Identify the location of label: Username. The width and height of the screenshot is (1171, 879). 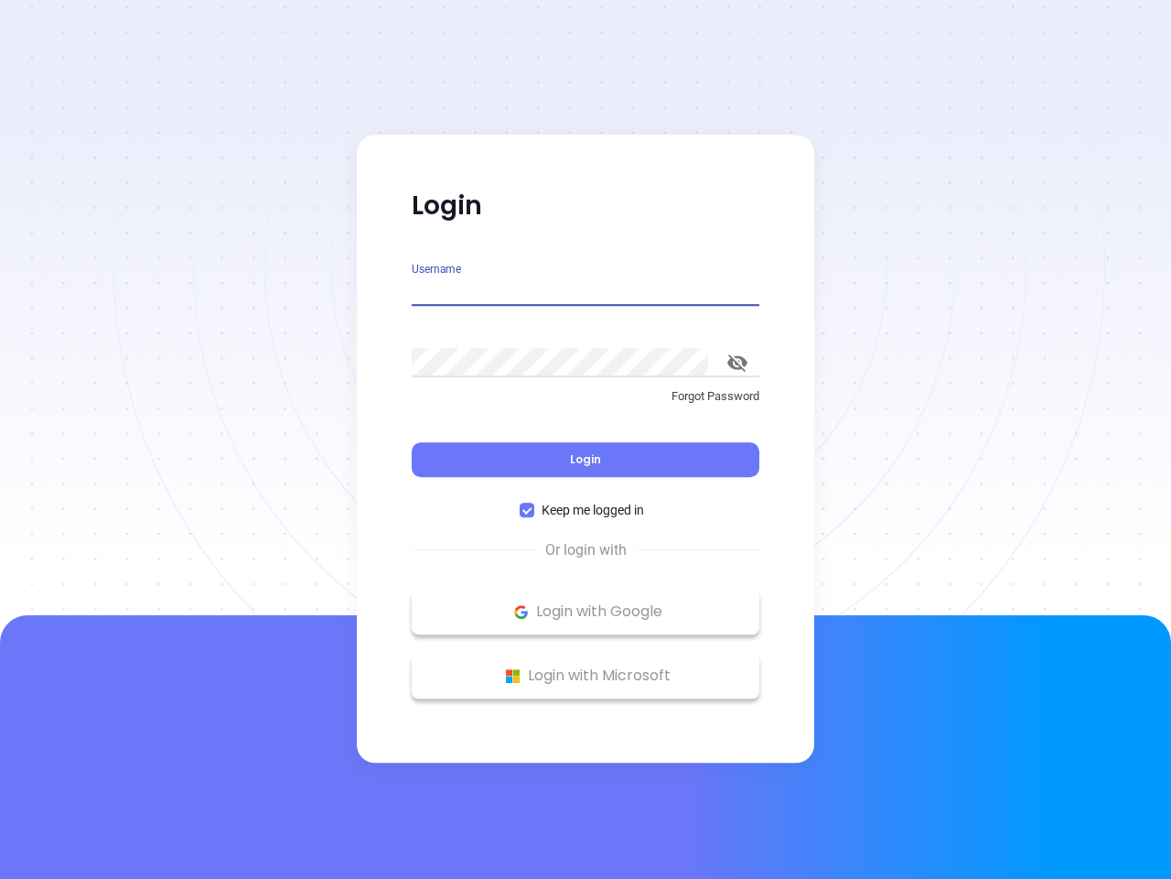
(437, 269).